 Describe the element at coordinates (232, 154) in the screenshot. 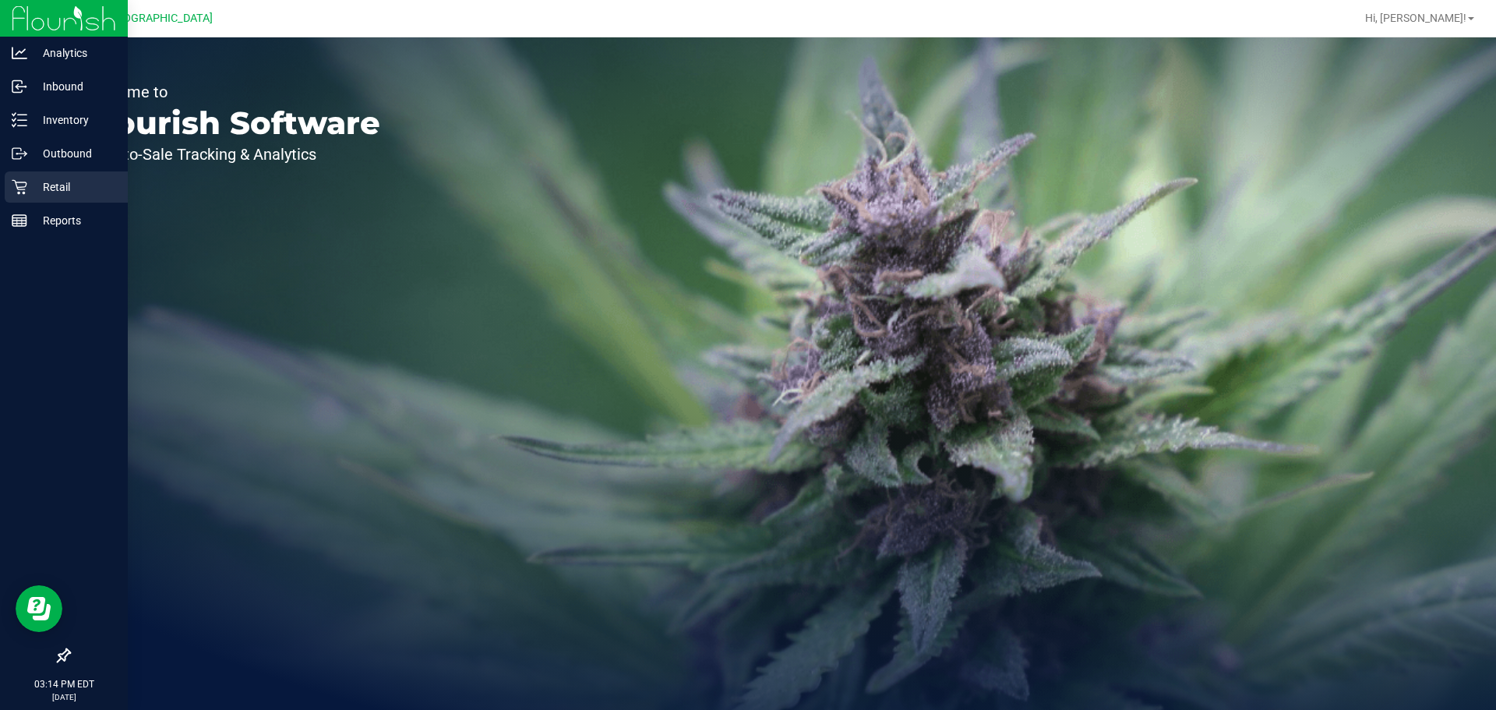

I see `p: Seed-to-Sale Tracking & Analytics` at that location.